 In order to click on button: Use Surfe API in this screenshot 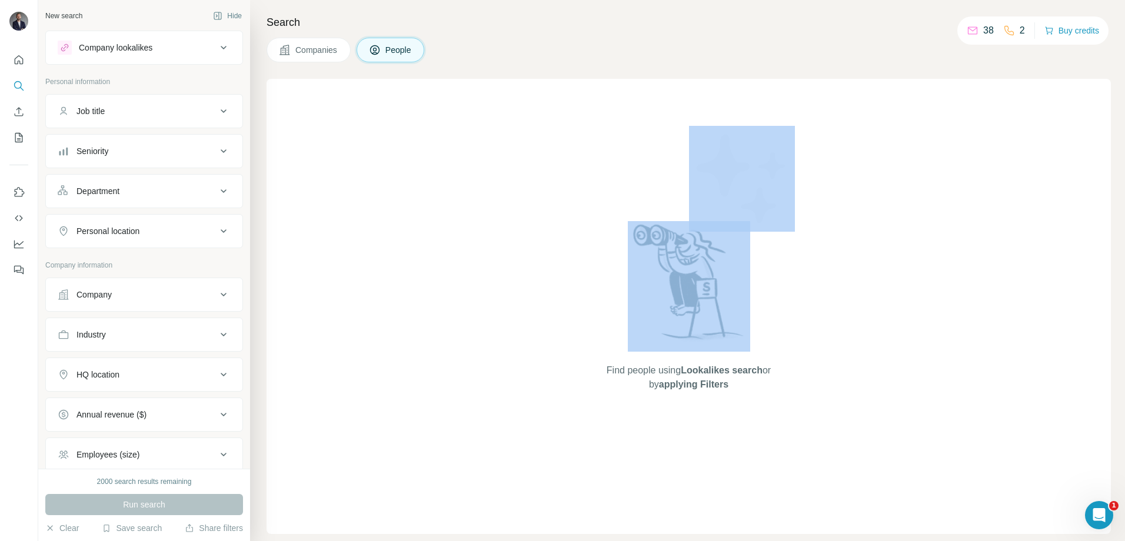, I will do `click(19, 218)`.